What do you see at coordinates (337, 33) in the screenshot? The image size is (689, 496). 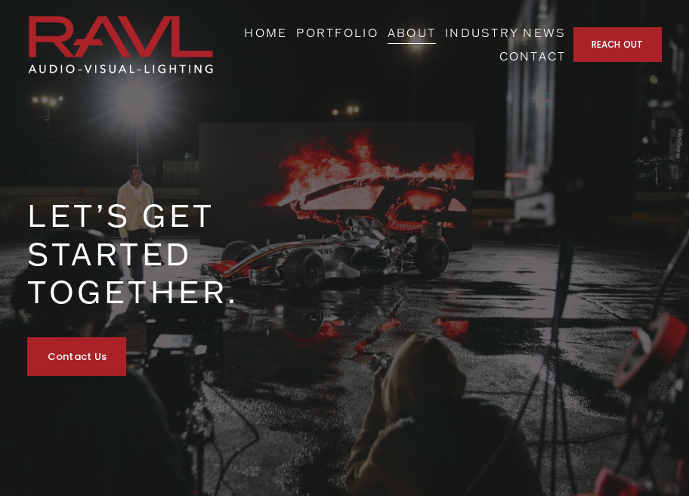 I see `a: PORTFOLIO` at bounding box center [337, 33].